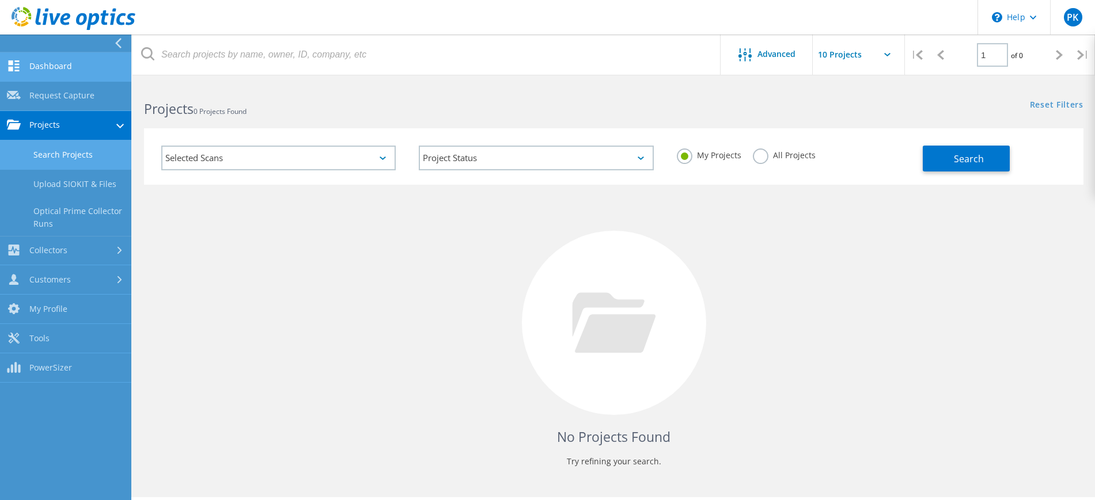 The image size is (1095, 500). What do you see at coordinates (73, 28) in the screenshot?
I see `a: Live Optics Dashboard` at bounding box center [73, 28].